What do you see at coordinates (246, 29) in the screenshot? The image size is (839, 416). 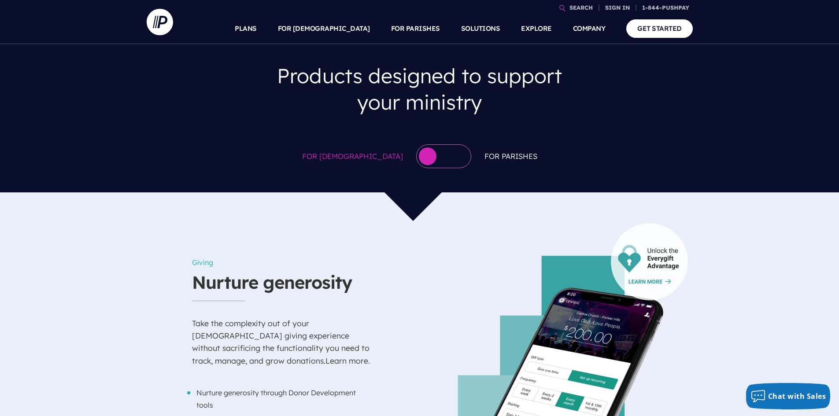 I see `a: PLANS` at bounding box center [246, 29].